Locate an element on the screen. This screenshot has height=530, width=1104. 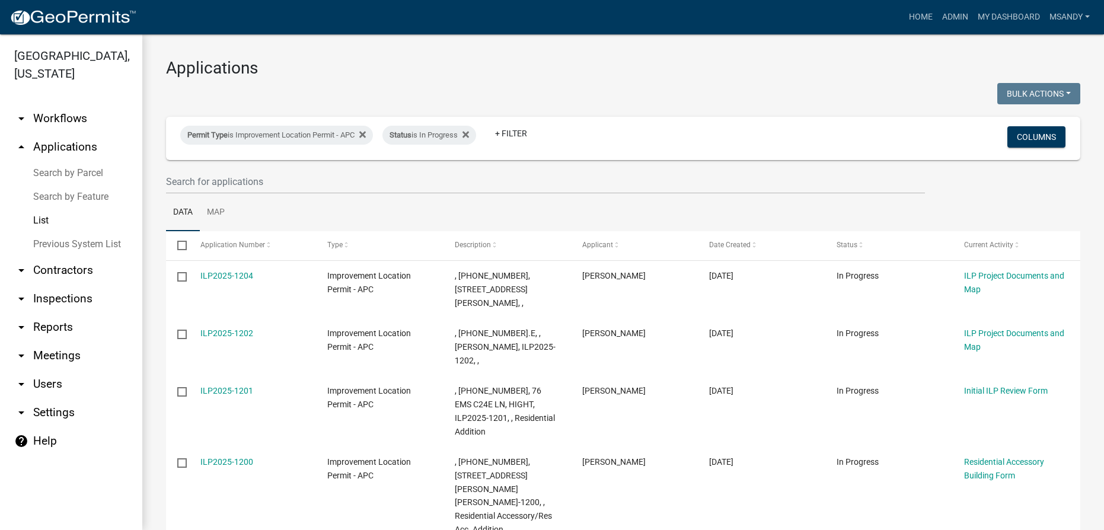
span: Austin Owens is located at coordinates (614, 276).